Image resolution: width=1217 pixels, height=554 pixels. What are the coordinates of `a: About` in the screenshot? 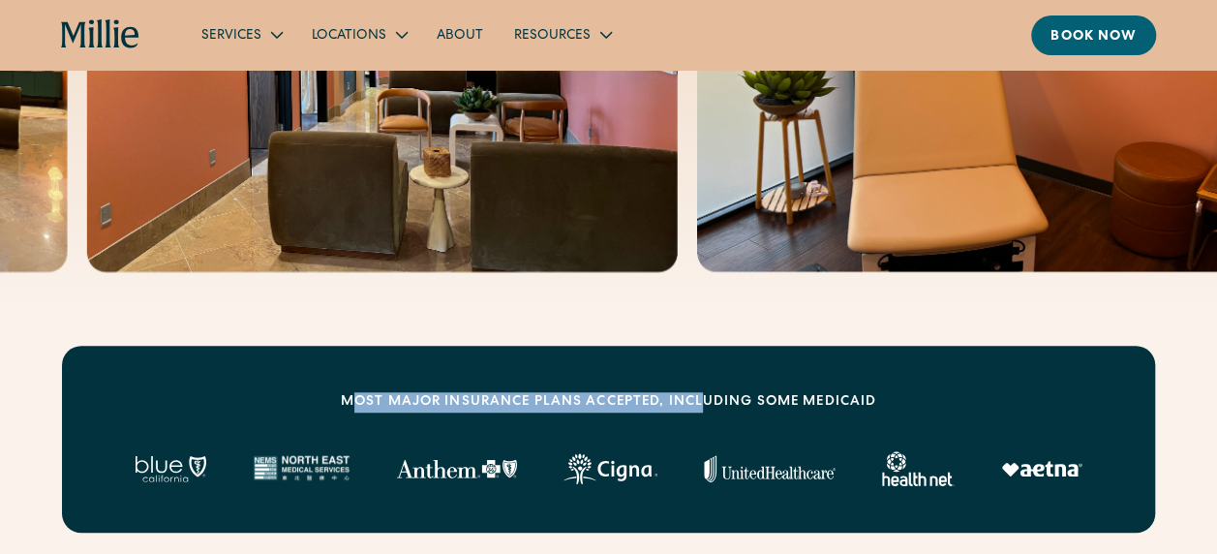 It's located at (460, 34).